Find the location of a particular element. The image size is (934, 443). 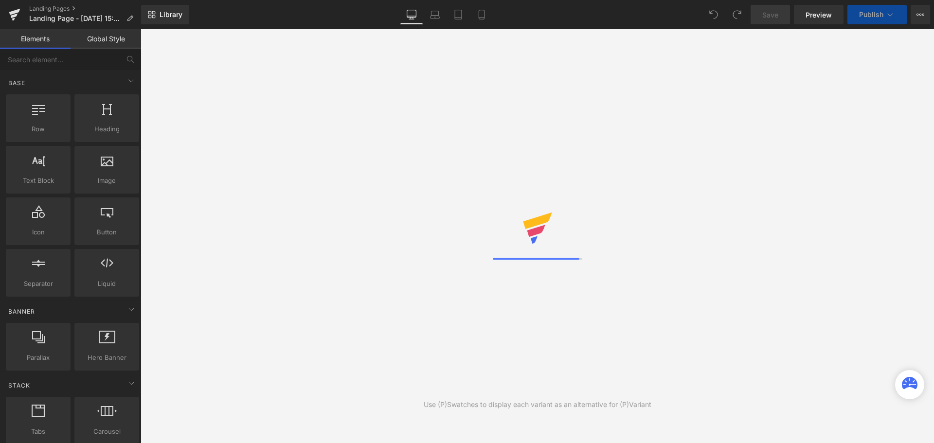

span: Text Block is located at coordinates (38, 181).